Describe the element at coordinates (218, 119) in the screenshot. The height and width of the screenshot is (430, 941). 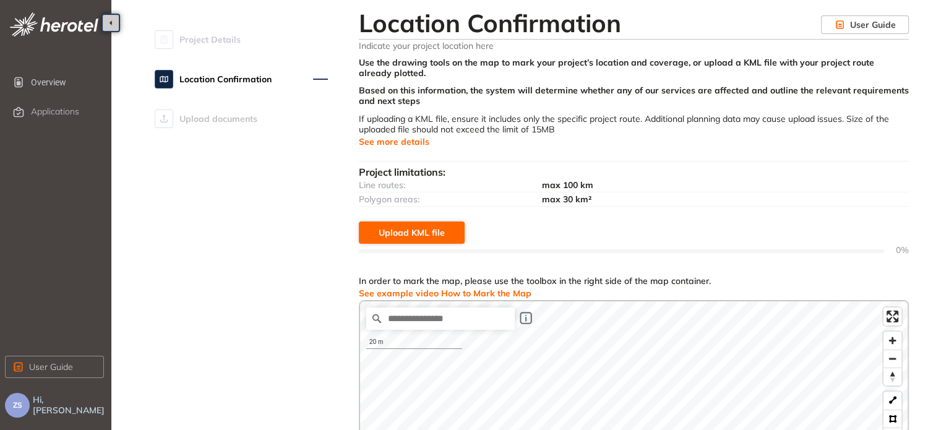
I see `span: Upload documents` at that location.